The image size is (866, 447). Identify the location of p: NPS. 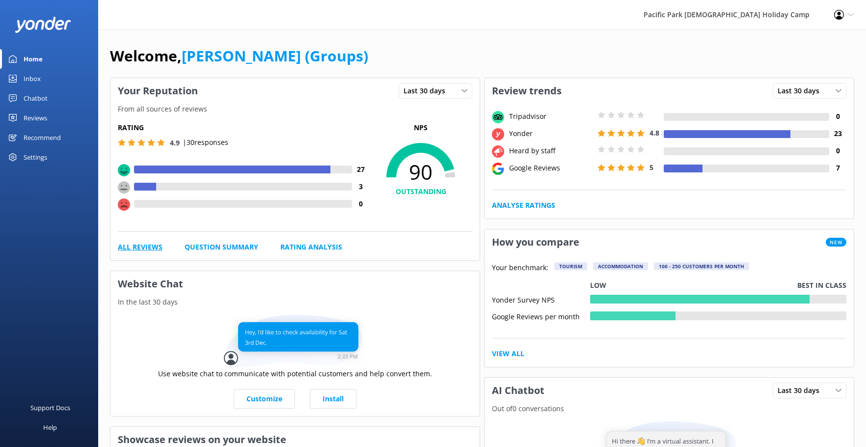
(421, 128).